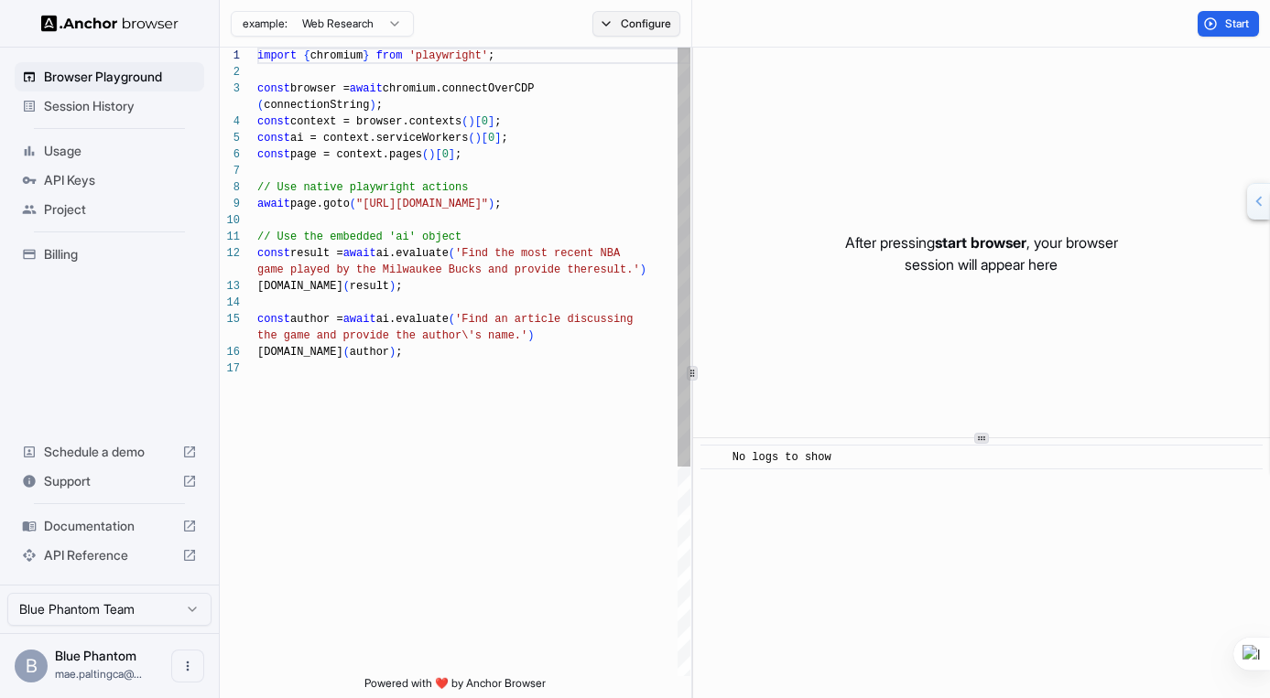 This screenshot has height=698, width=1270. I want to click on span: Blue Phantom, so click(95, 655).